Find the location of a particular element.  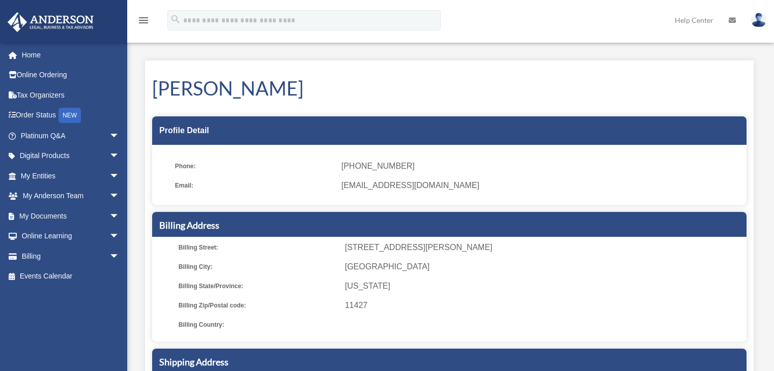

div: Profile Detail is located at coordinates (449, 131).